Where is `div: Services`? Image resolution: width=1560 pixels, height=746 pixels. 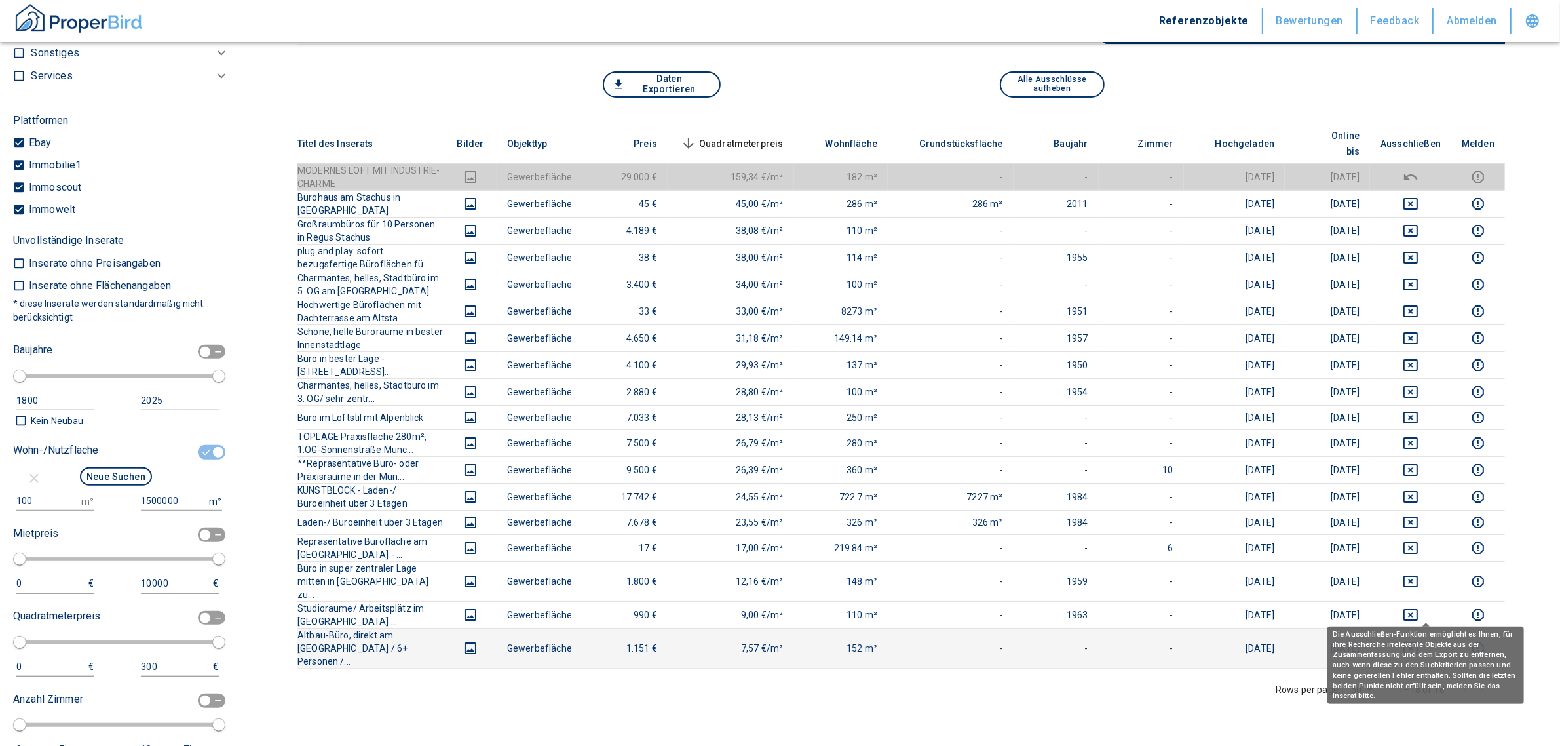 div: Services is located at coordinates (130, 76).